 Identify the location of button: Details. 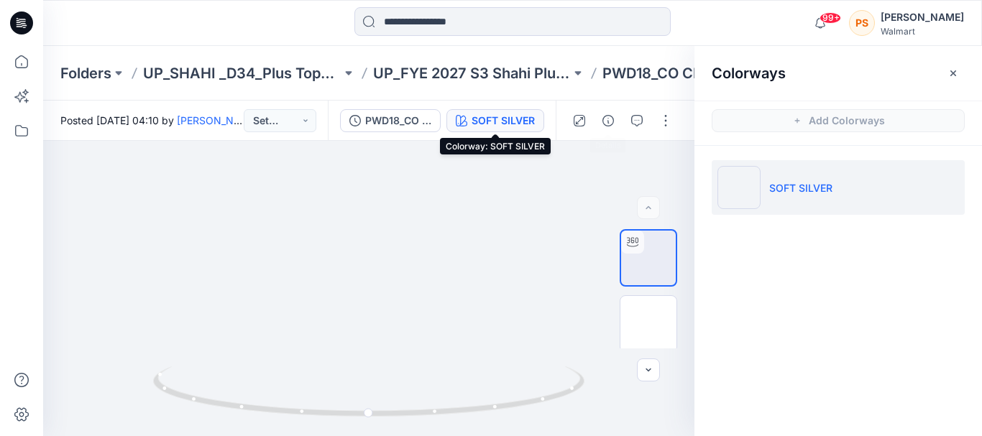
(608, 121).